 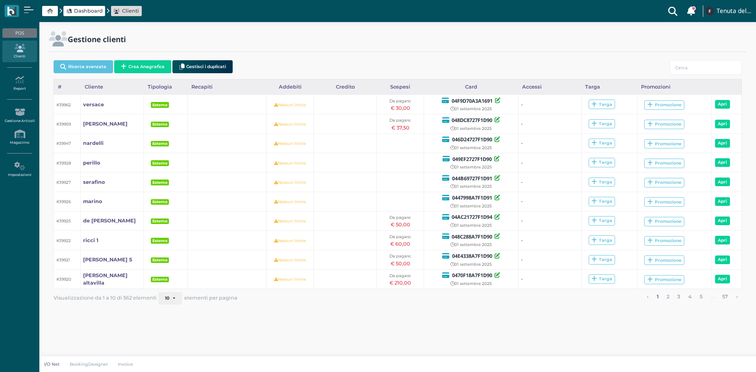 What do you see at coordinates (130, 11) in the screenshot?
I see `span: Clienti` at bounding box center [130, 11].